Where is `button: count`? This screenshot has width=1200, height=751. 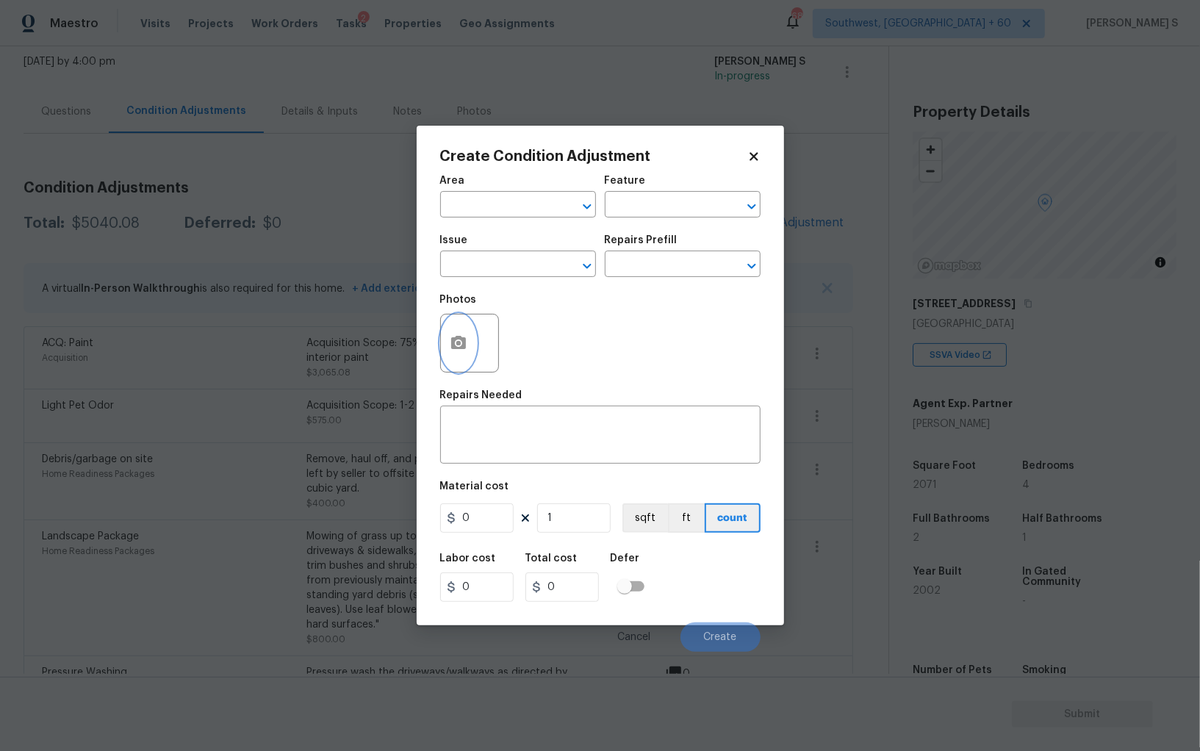
button: count is located at coordinates (733, 518).